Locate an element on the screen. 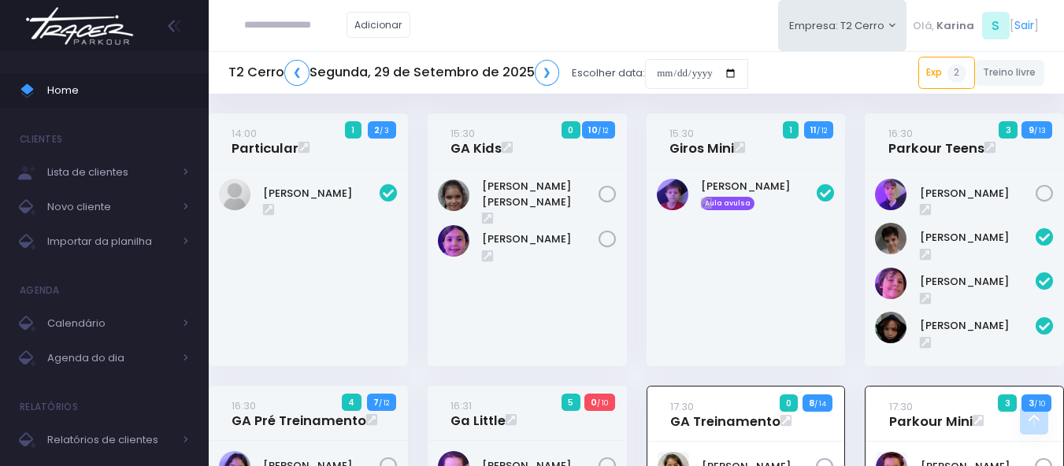 The image size is (1064, 466). span: Calendário is located at coordinates (110, 324).